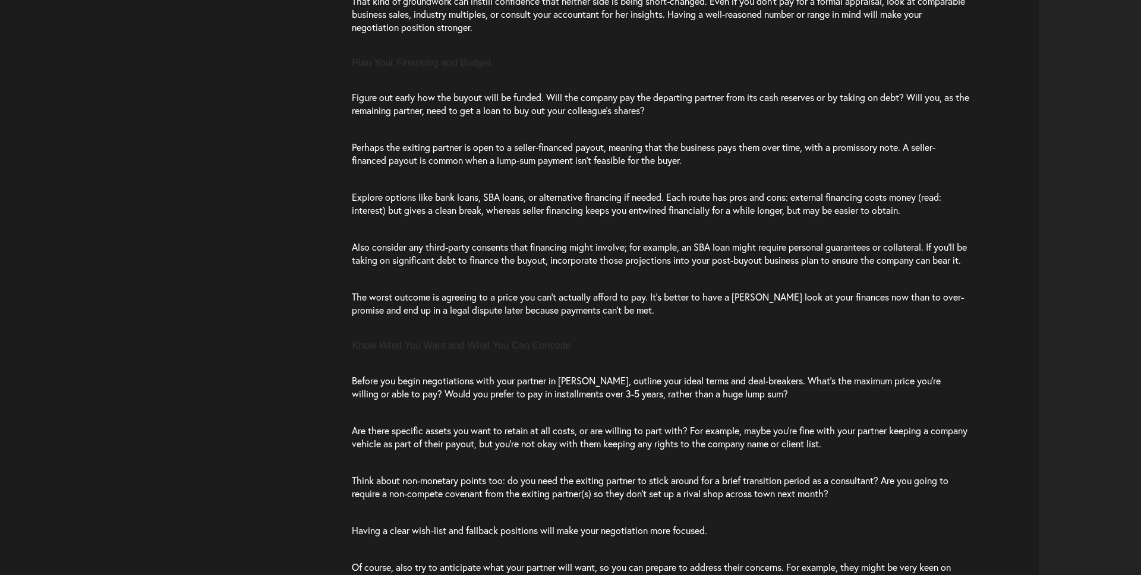 Image resolution: width=1141 pixels, height=575 pixels. I want to click on span: Plan Your Financing and Budget, so click(421, 62).